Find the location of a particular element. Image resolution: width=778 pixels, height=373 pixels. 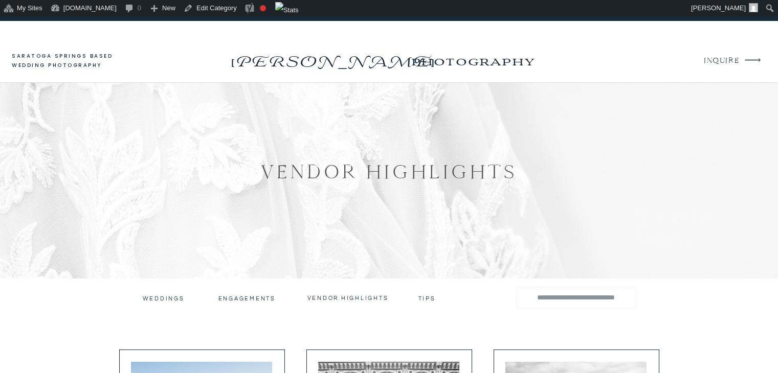

h1: Vendor Highlights is located at coordinates (389, 172).